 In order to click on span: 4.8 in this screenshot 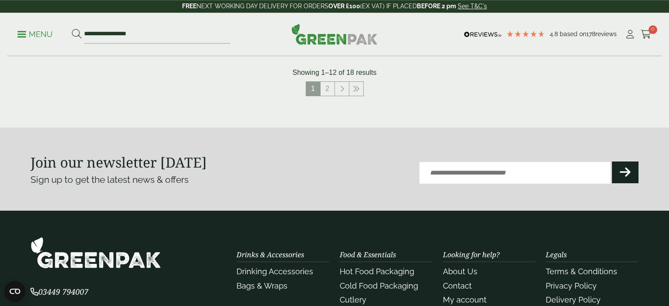, I will do `click(554, 34)`.